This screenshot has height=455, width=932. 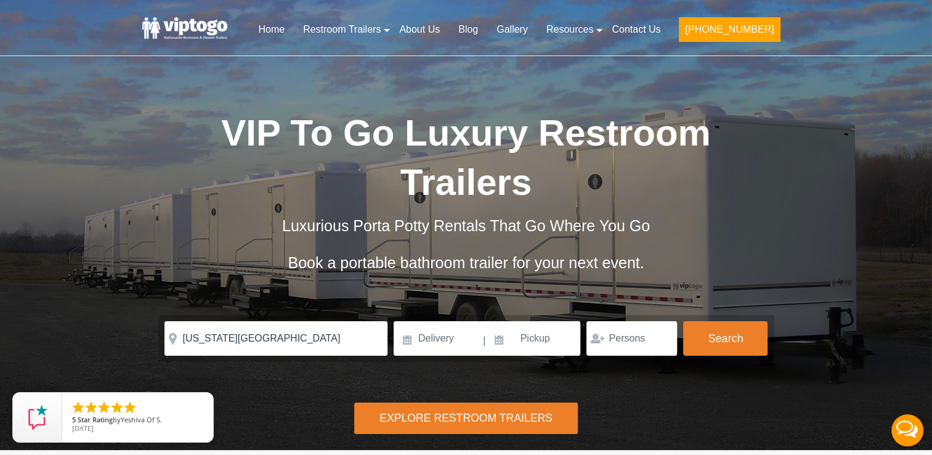 What do you see at coordinates (512, 30) in the screenshot?
I see `a: Gallery` at bounding box center [512, 30].